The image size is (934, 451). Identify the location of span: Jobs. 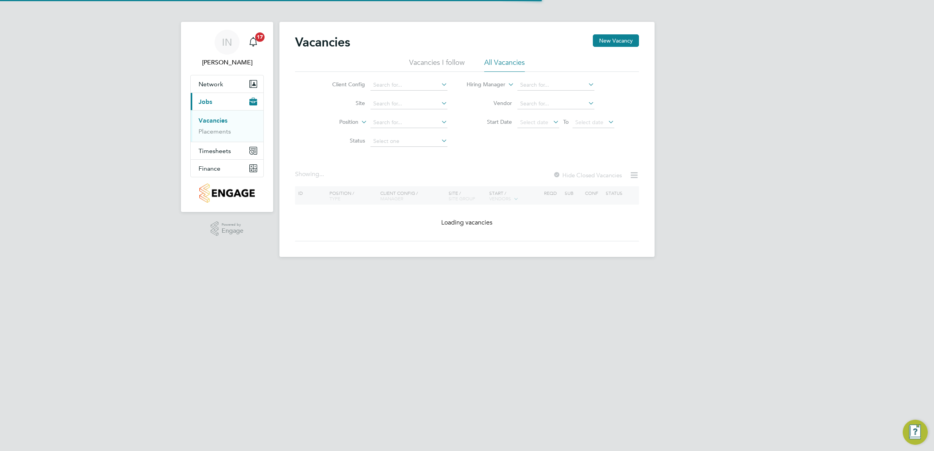
(205, 102).